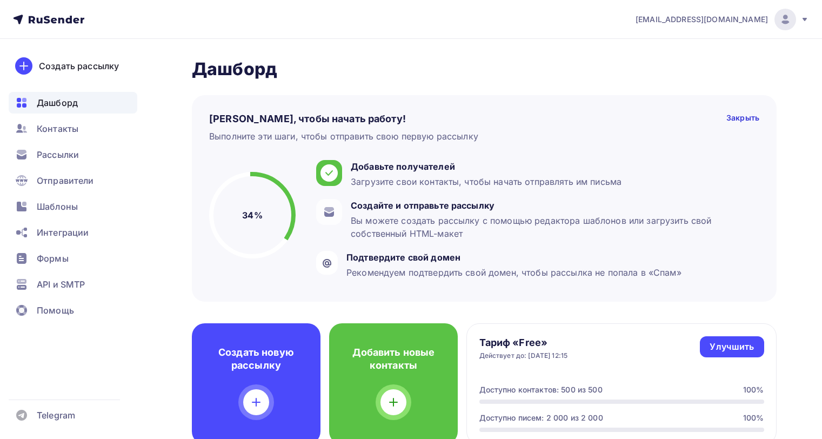  I want to click on div: Улучшить, so click(732, 347).